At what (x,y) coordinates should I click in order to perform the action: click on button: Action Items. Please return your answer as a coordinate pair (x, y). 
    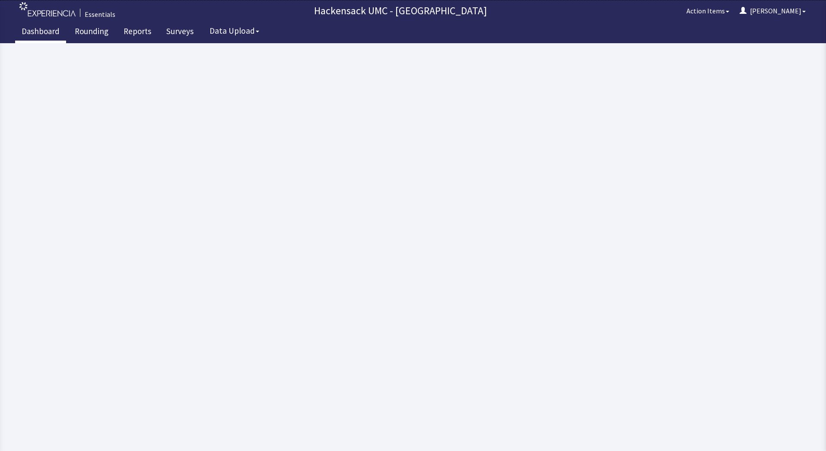
    Looking at the image, I should click on (708, 11).